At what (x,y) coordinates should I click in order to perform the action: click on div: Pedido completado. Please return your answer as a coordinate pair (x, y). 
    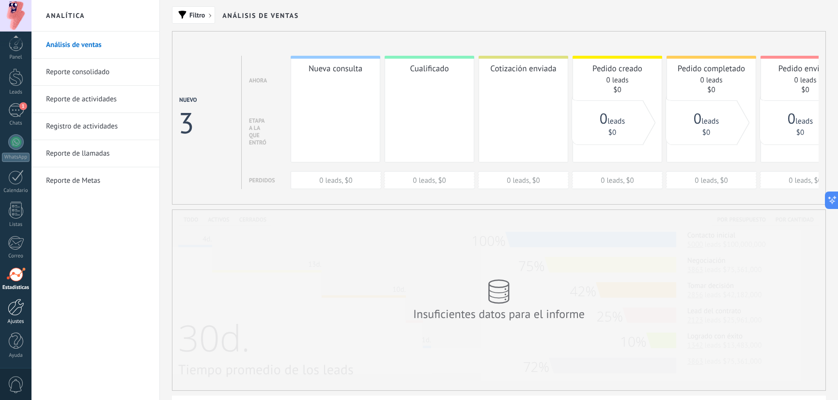
    Looking at the image, I should click on (711, 68).